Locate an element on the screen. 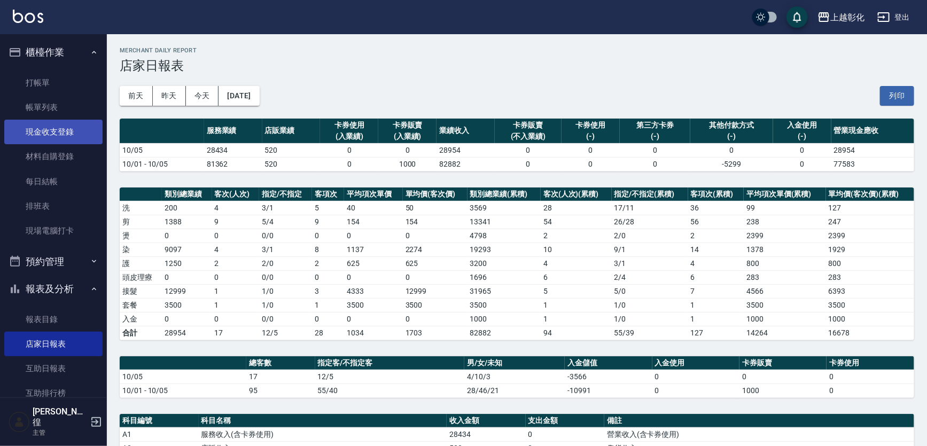  td: 19293 is located at coordinates (504, 249).